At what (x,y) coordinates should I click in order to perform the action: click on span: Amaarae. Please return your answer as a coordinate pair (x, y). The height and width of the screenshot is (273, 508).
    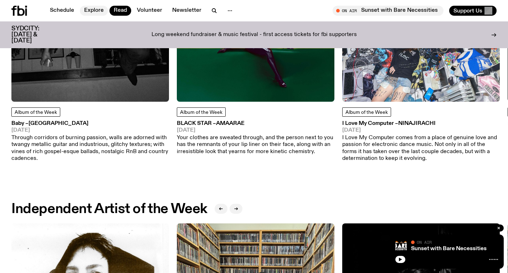
    Looking at the image, I should click on (230, 123).